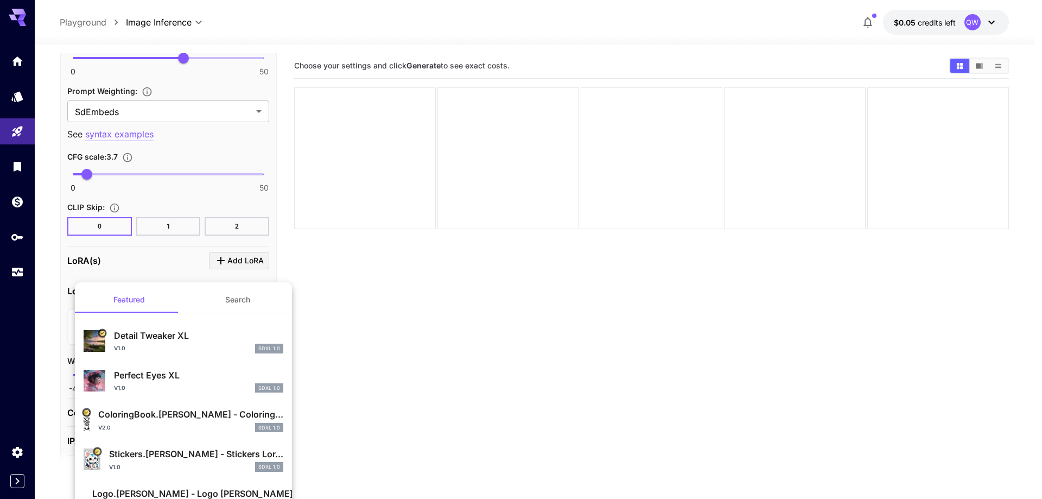  I want to click on div: Perfect Eyes XLv1.0SDXL 1.0, so click(184, 381).